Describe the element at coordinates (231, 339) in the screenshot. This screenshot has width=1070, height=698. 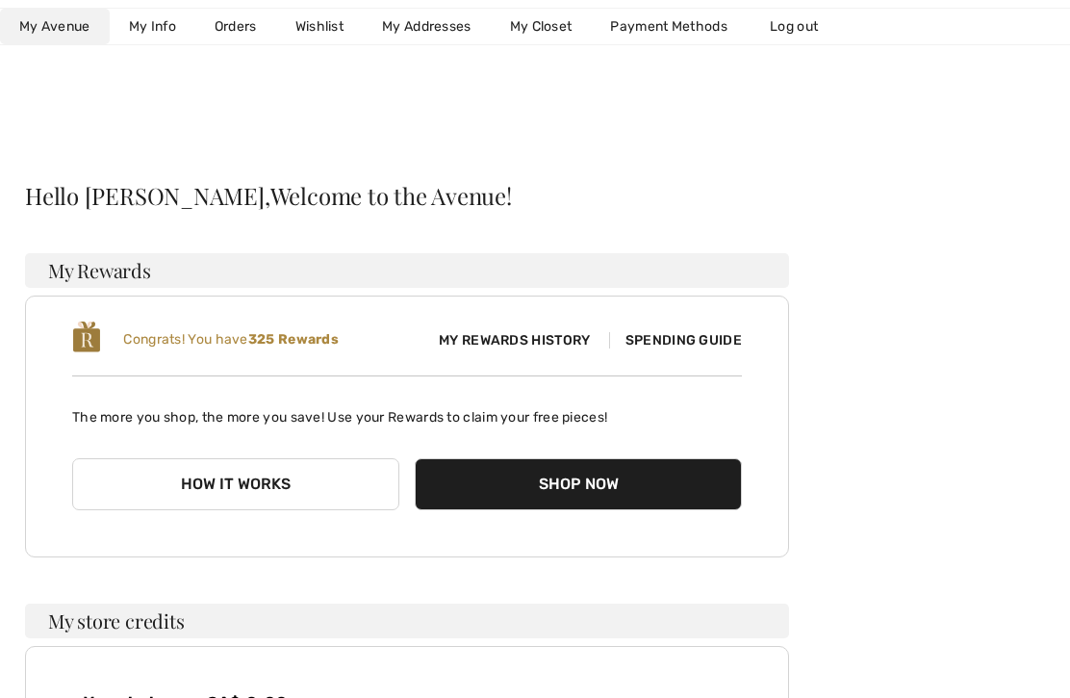
I see `span: Congrats! You have` at that location.